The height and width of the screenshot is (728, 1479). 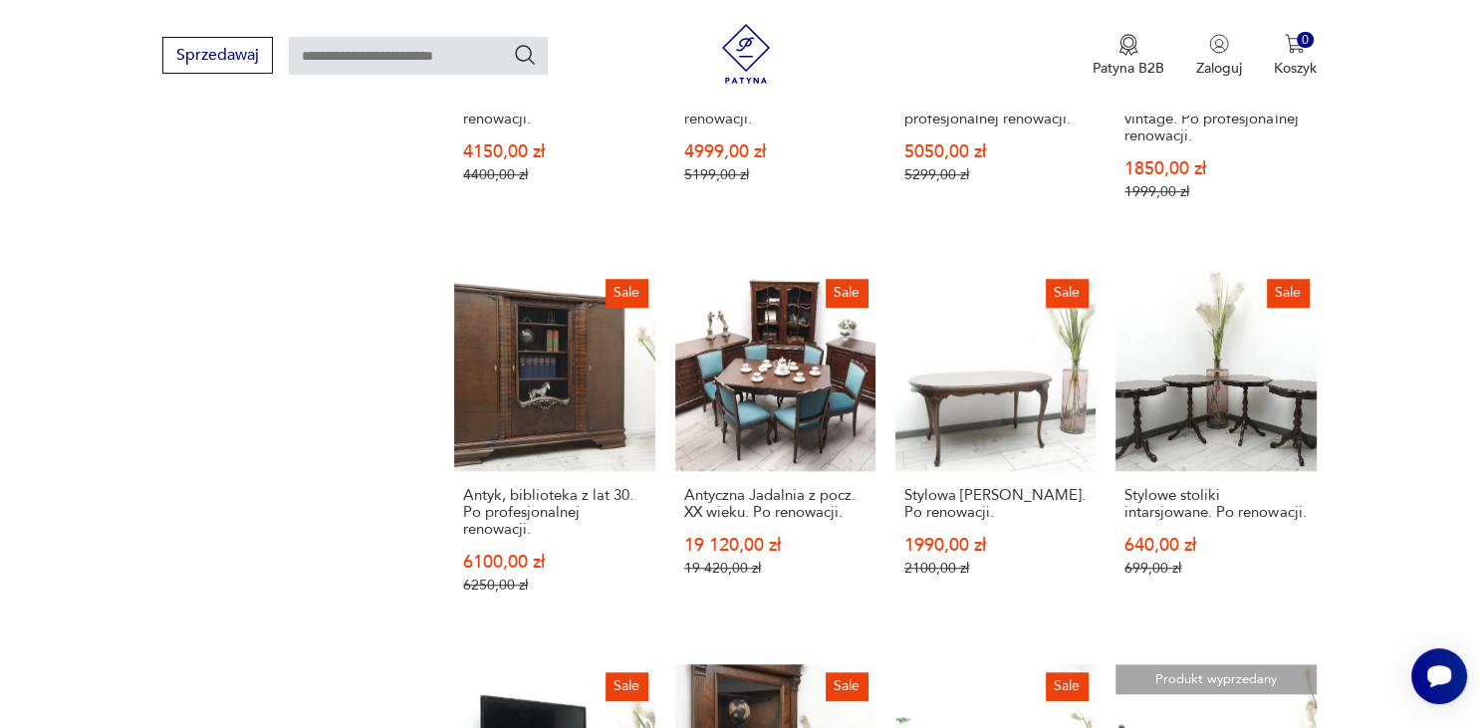 I want to click on a: Sprzedawaj, so click(x=217, y=57).